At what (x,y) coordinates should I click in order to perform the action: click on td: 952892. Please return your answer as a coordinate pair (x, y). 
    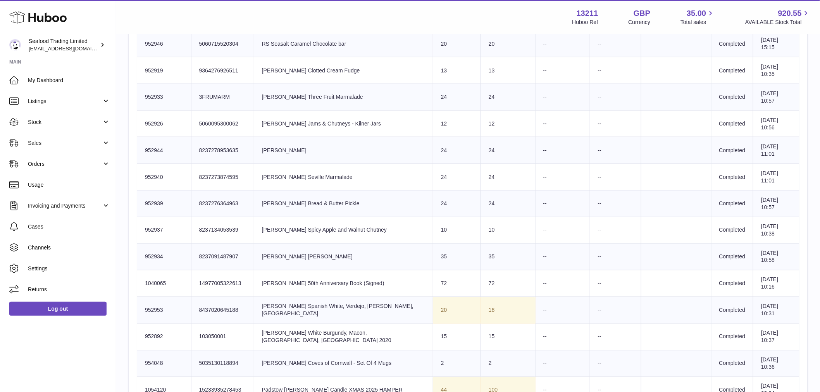
    Looking at the image, I should click on (164, 337).